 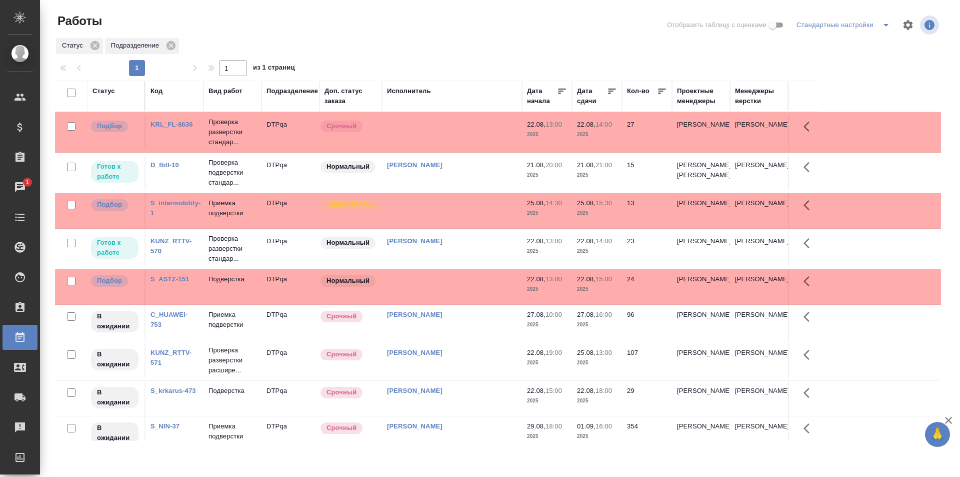 I want to click on td: 23, so click(x=647, y=249).